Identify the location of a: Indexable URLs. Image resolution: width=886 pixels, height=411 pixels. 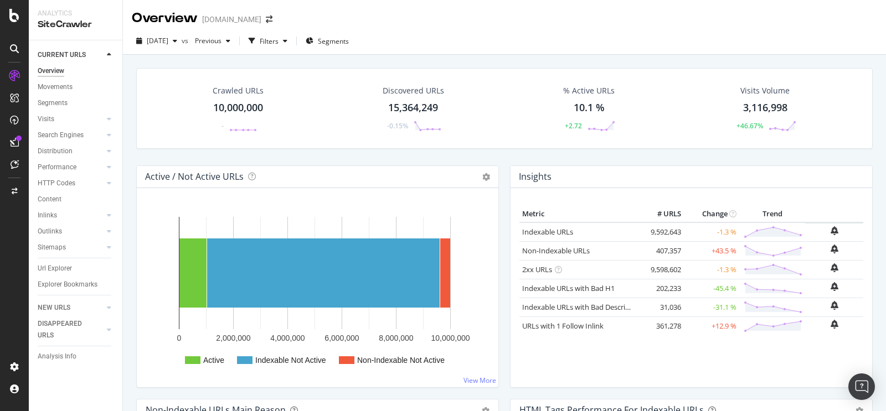
(548, 232).